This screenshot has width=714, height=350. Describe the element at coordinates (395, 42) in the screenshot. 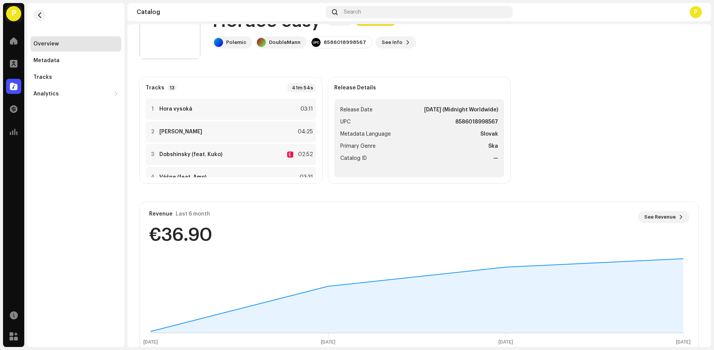

I see `button: See Info` at that location.